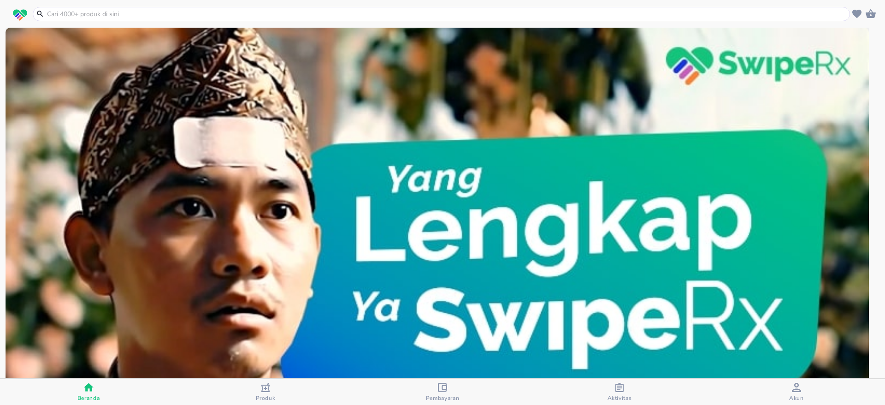 Image resolution: width=885 pixels, height=405 pixels. I want to click on button: Aktivitas, so click(619, 392).